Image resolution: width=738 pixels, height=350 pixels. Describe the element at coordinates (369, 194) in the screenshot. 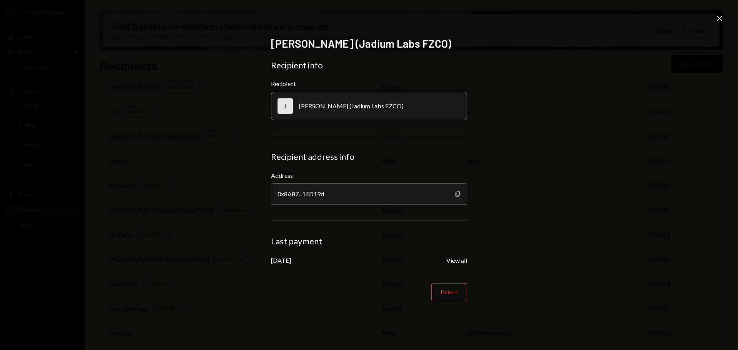

I see `div: 0x8A87...14D19d` at that location.